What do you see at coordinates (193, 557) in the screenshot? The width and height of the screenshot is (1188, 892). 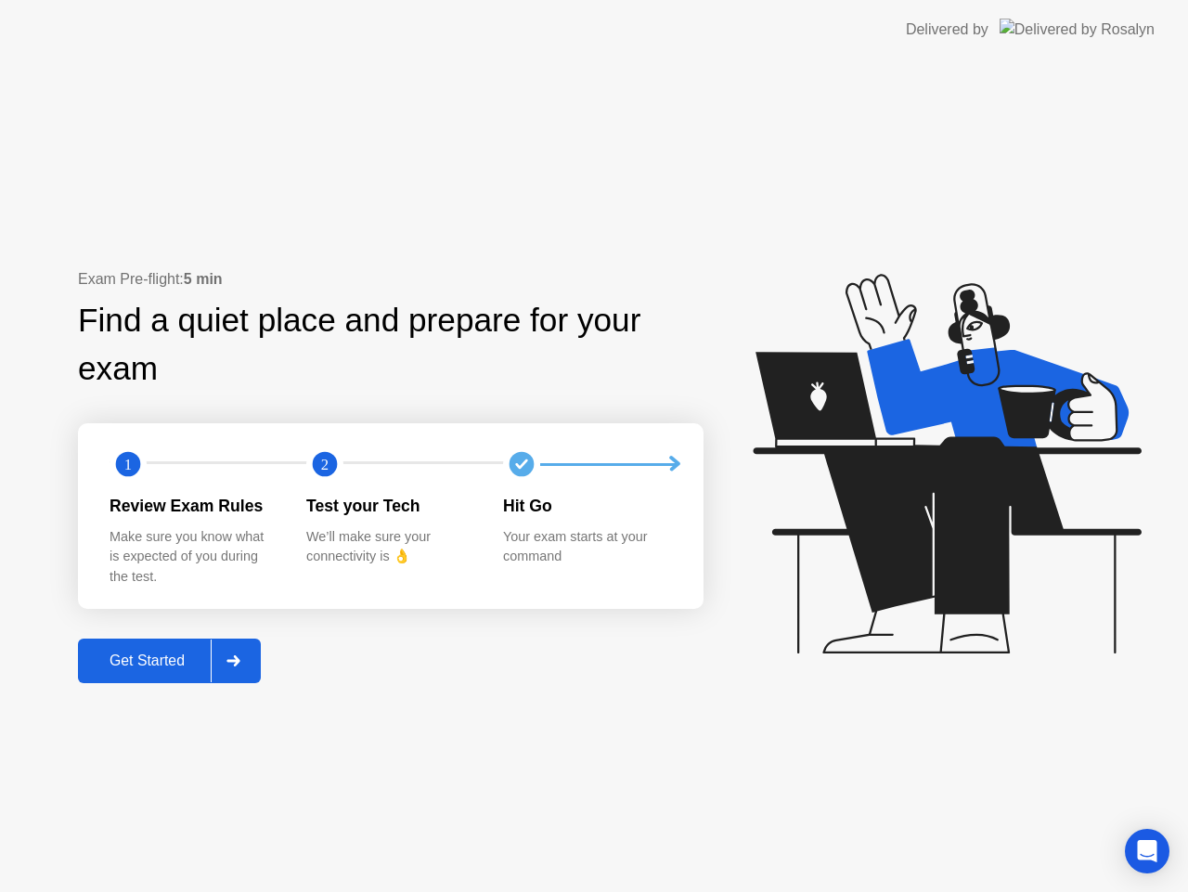 I see `div: Make sure you know what is expected of you during the test.` at bounding box center [193, 557].